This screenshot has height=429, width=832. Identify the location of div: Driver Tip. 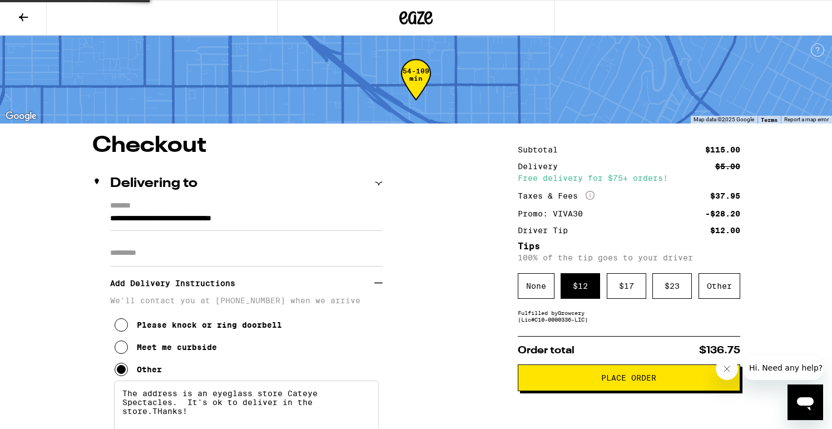
(547, 230).